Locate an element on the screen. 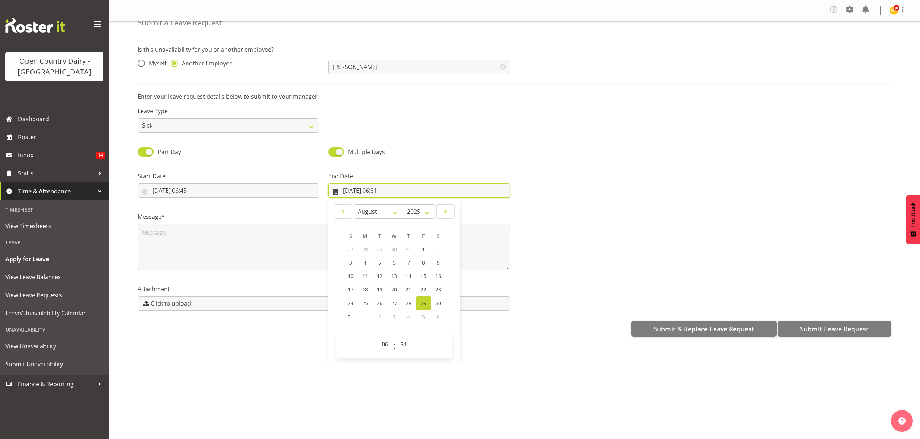  a: 8 is located at coordinates (423, 263).